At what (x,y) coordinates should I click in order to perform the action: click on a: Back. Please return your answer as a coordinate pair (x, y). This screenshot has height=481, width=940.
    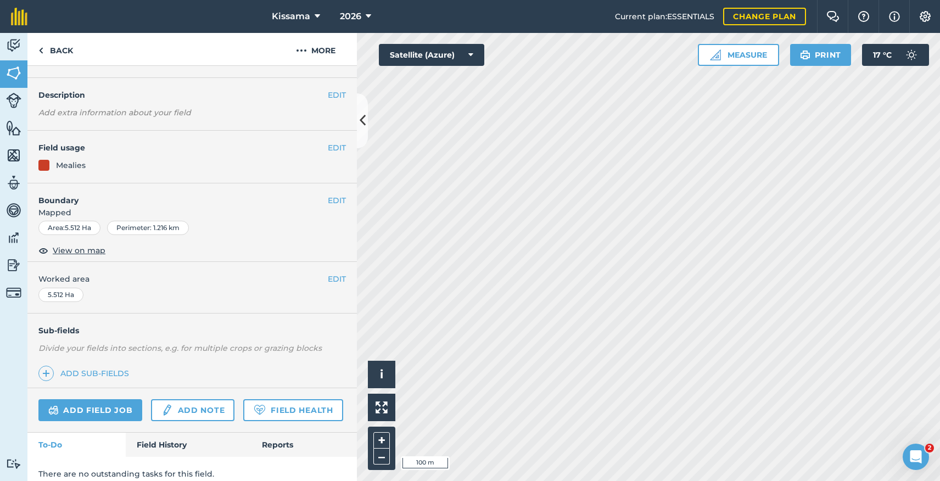
    Looking at the image, I should click on (55, 49).